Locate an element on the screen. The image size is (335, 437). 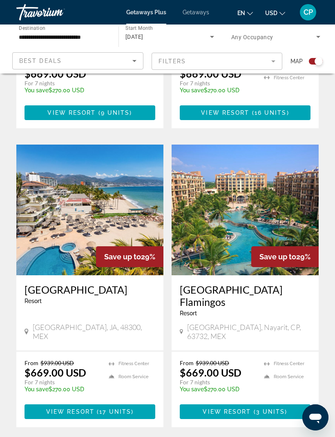
a: View Resort(16 units) is located at coordinates (245, 113).